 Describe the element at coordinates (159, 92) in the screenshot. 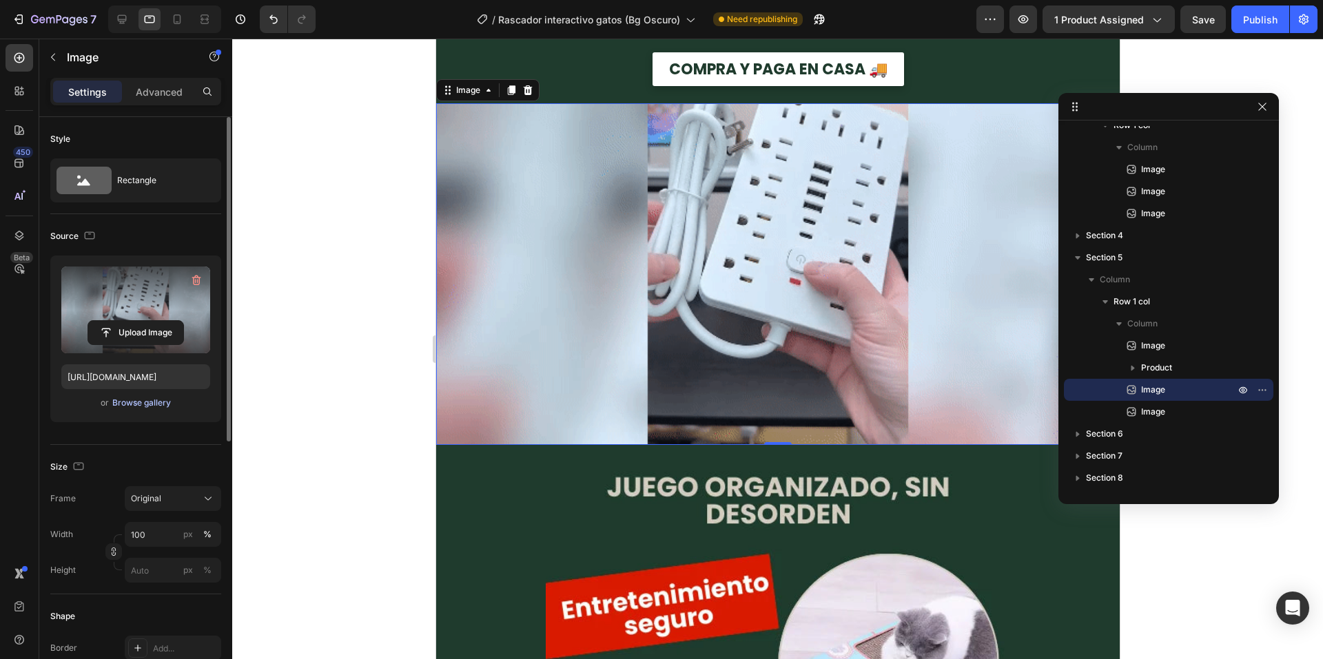

I see `p: Advanced` at that location.